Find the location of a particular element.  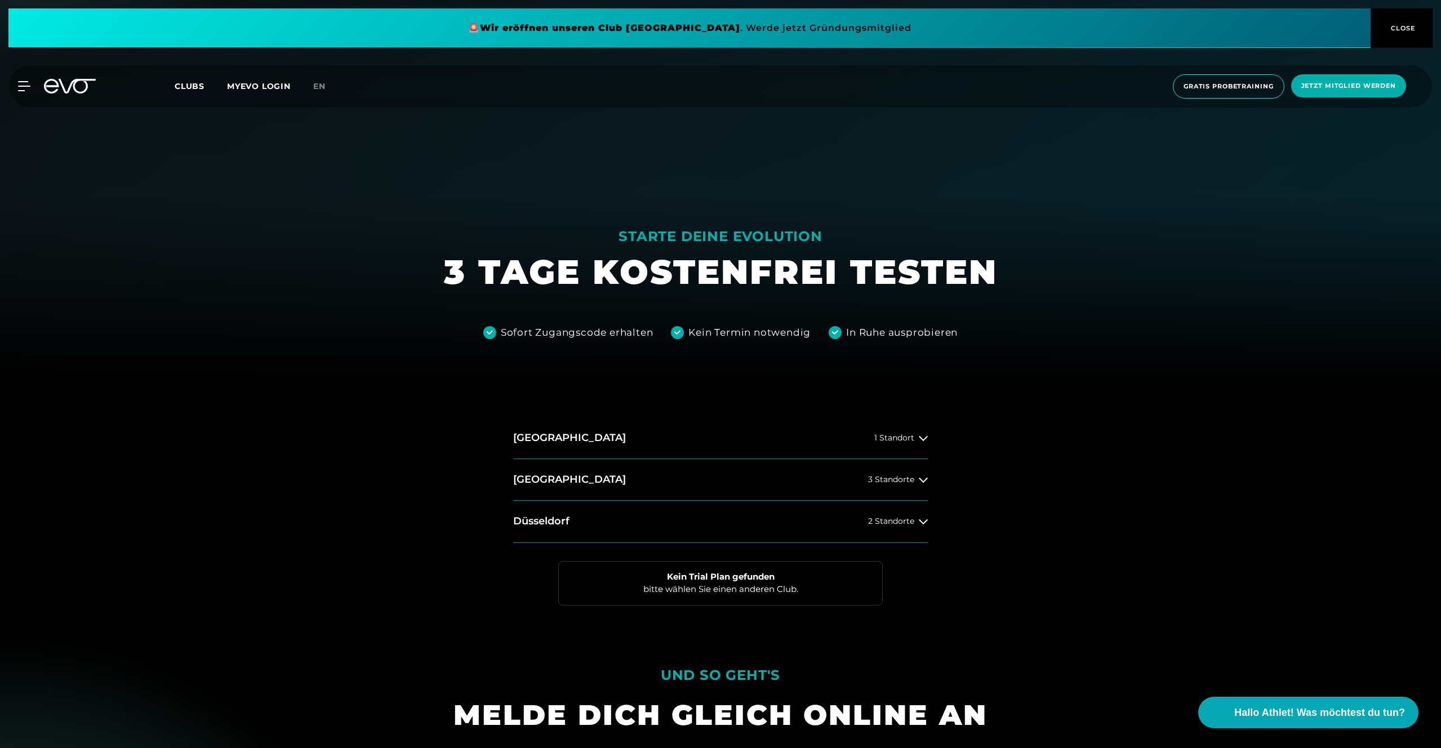

span: en is located at coordinates (319, 86).